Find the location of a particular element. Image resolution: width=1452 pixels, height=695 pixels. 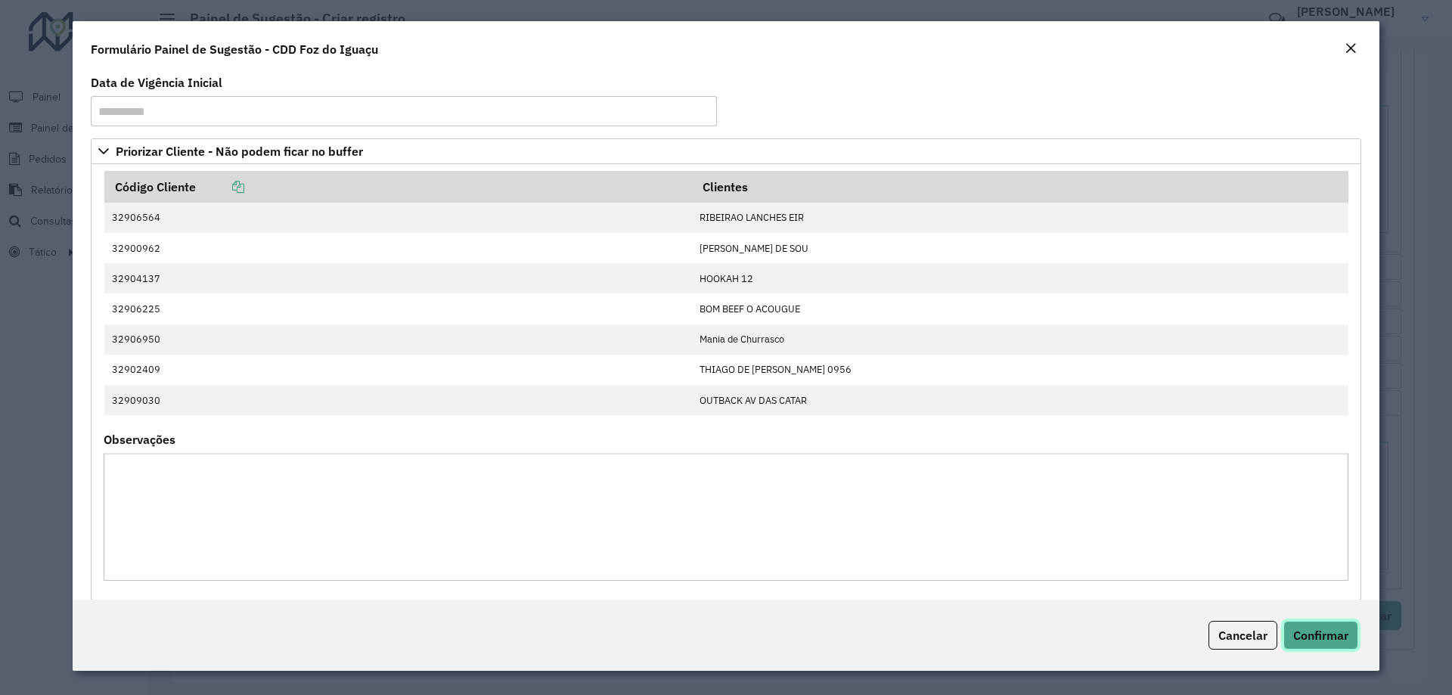

td: 32902409 is located at coordinates (398, 370).